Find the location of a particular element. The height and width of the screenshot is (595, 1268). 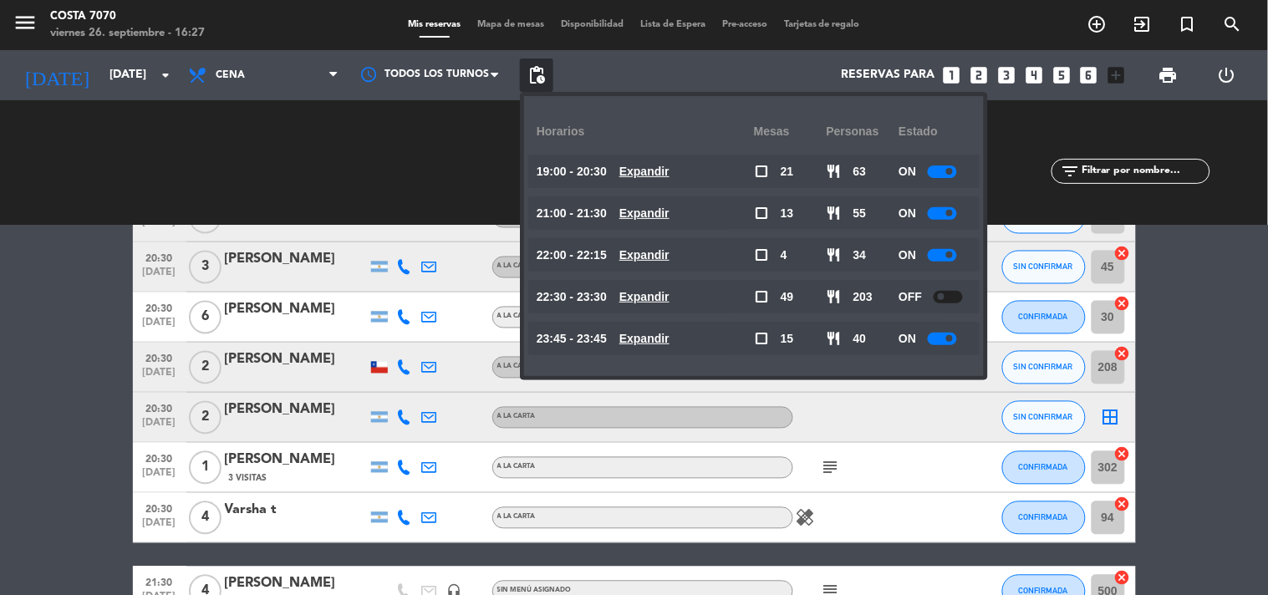

span: 3 Visitas is located at coordinates (248, 479).